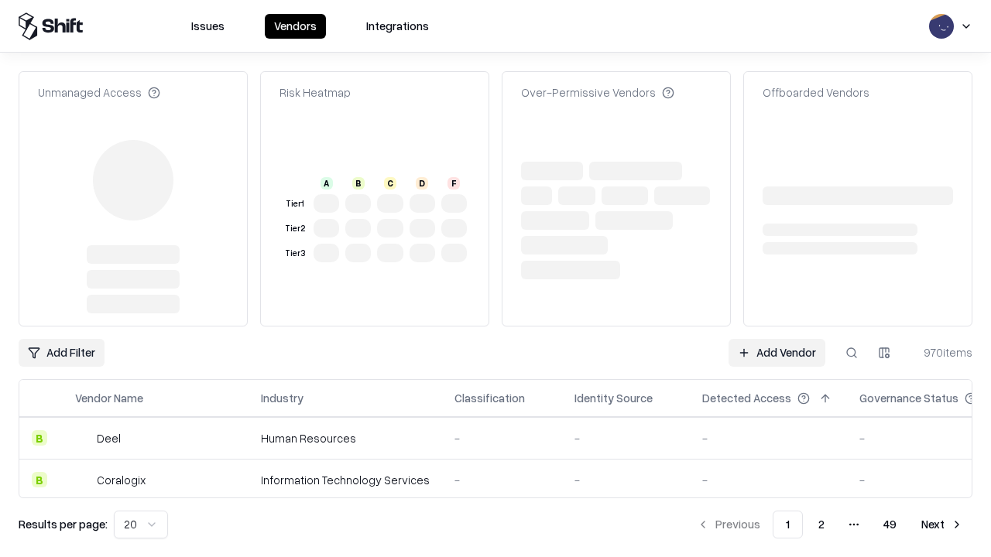 The width and height of the screenshot is (991, 557). Describe the element at coordinates (489, 398) in the screenshot. I see `div: Classification` at that location.